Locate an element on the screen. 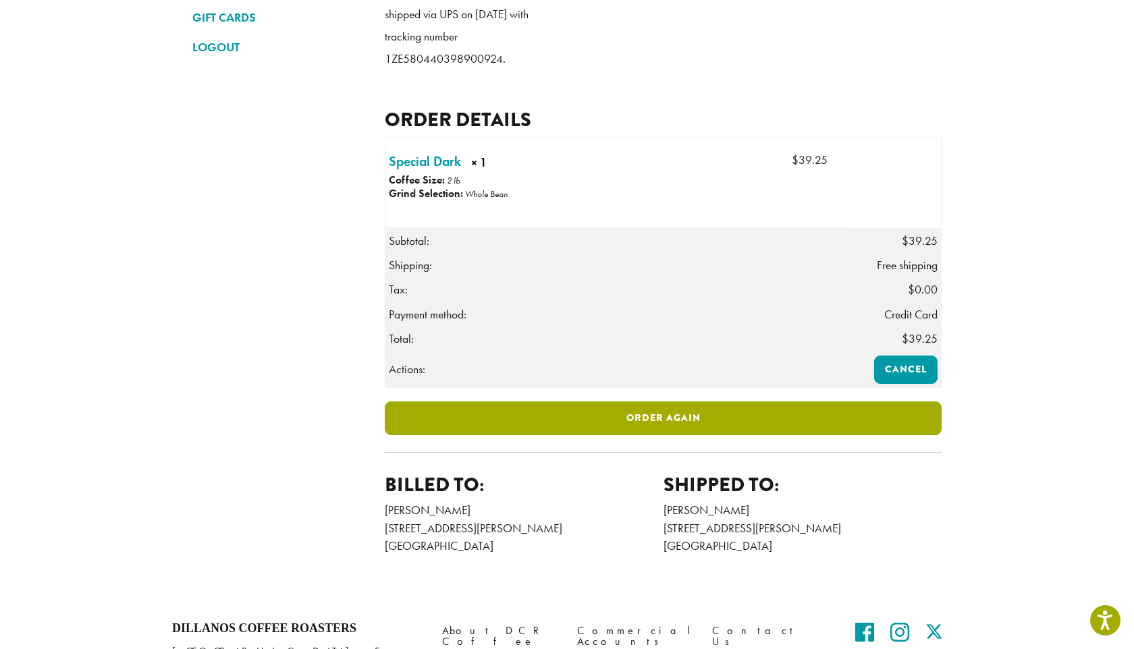 This screenshot has height=649, width=1134. a: Special Dark is located at coordinates (425, 161).